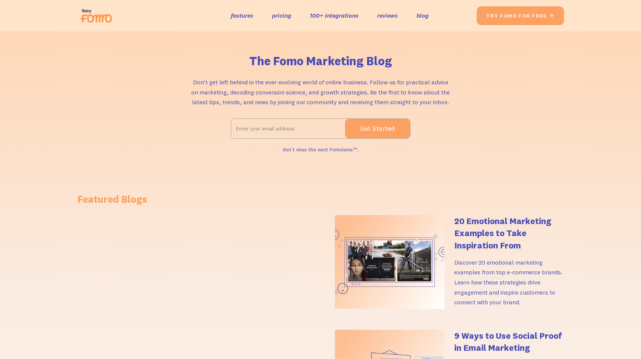  What do you see at coordinates (282, 15) in the screenshot?
I see `a: pricing` at bounding box center [282, 15].